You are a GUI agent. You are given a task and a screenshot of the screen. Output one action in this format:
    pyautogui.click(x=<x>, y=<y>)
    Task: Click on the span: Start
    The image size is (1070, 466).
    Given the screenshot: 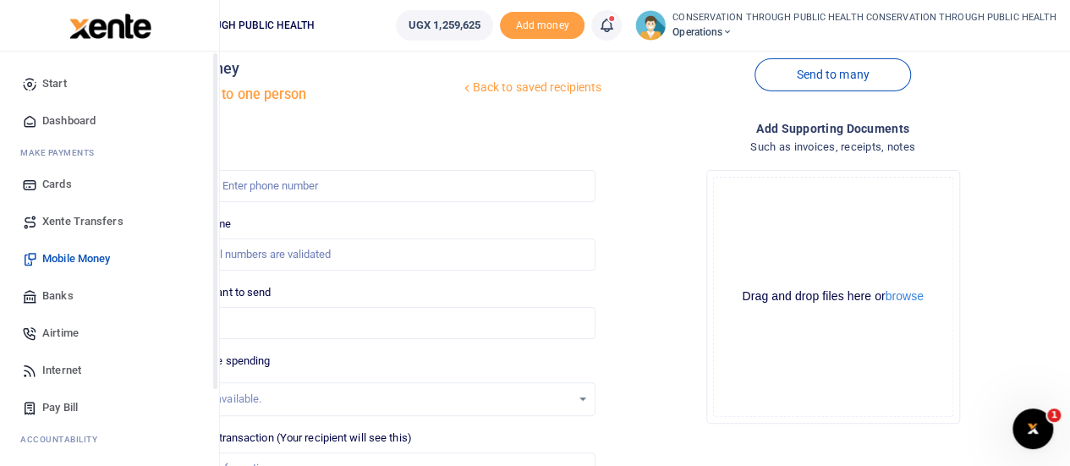 What is the action you would take?
    pyautogui.click(x=54, y=84)
    